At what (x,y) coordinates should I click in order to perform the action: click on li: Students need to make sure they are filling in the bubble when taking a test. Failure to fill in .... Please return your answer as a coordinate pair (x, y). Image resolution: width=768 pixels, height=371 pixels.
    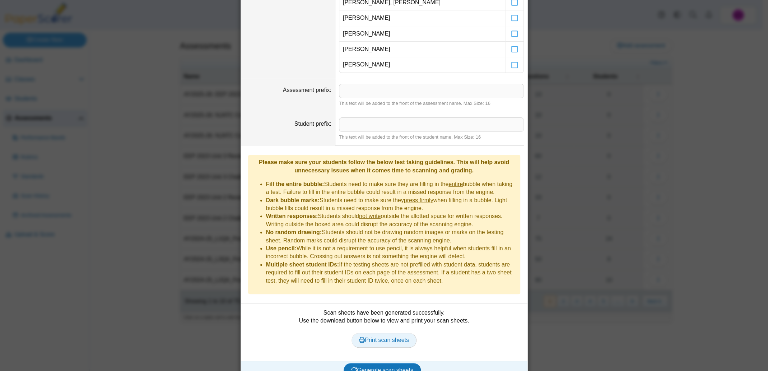
    Looking at the image, I should click on (391, 188).